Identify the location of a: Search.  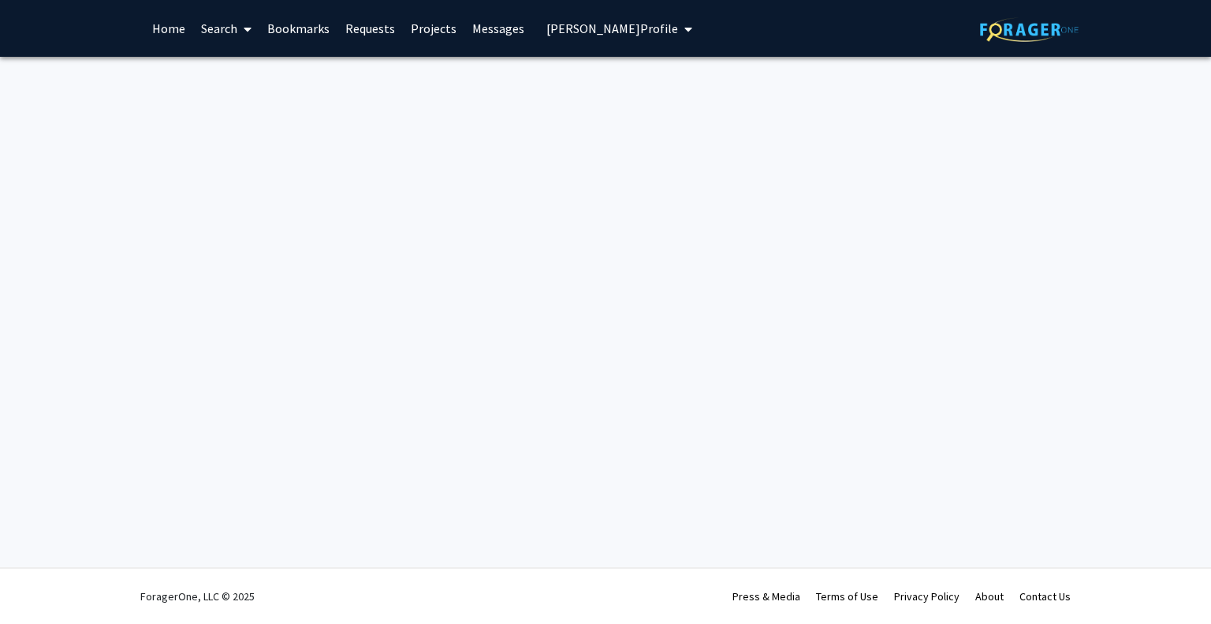
(226, 28).